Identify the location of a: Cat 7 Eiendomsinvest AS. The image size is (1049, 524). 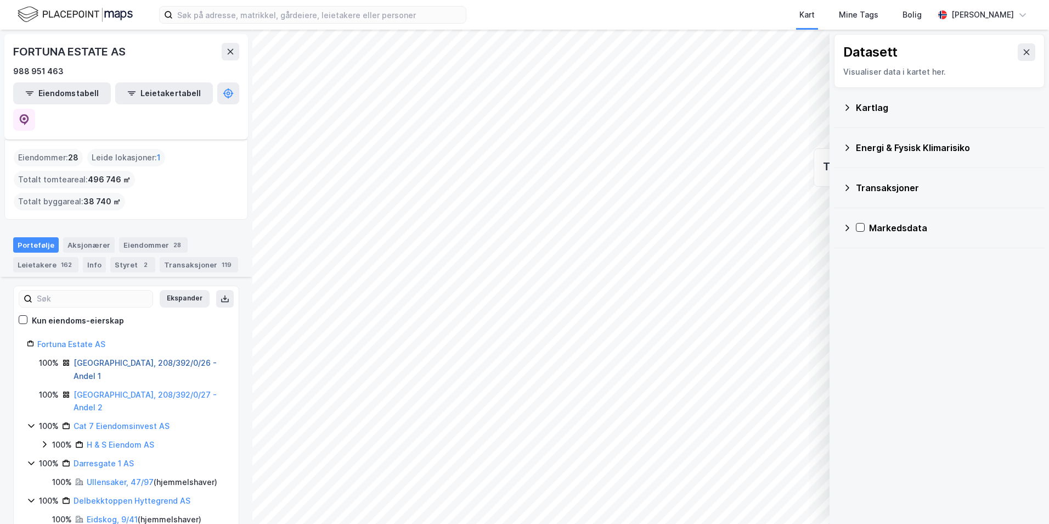
(121, 425).